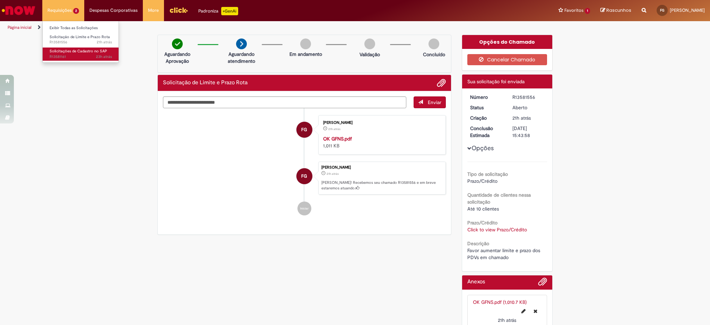 The height and width of the screenshot is (325, 710). Describe the element at coordinates (81, 28) in the screenshot. I see `a: Exibir Todas as Solicitações` at that location.